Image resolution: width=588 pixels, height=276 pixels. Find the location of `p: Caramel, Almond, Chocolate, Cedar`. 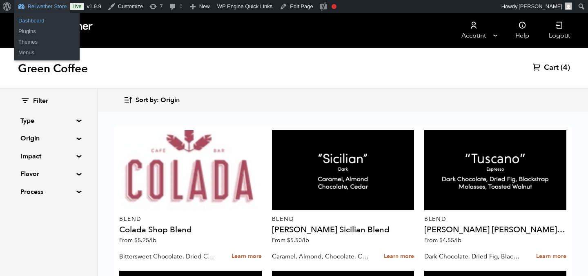

p: Caramel, Almond, Chocolate, Cedar is located at coordinates (320, 256).